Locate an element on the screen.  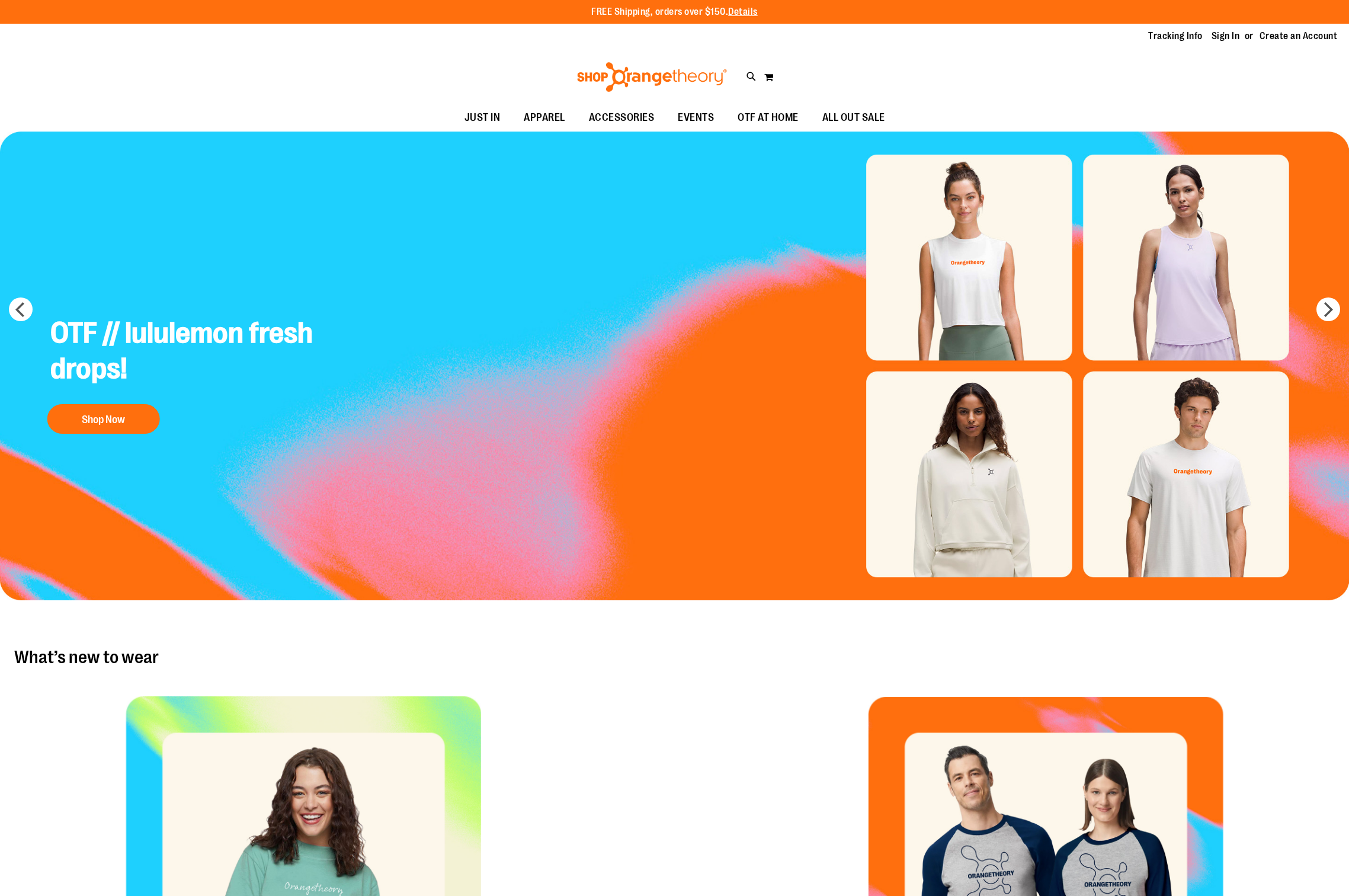
h2: What’s new to wear is located at coordinates (674, 657).